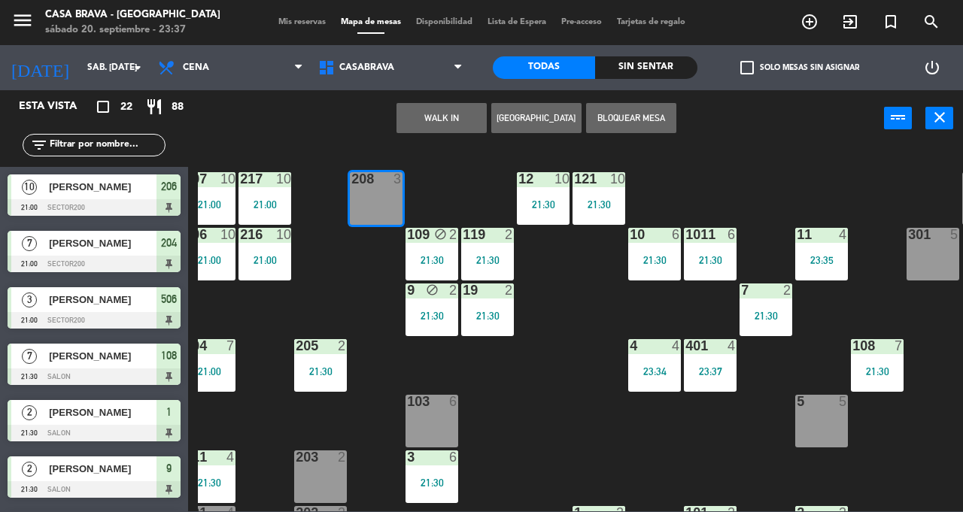 The image size is (963, 512). What do you see at coordinates (168, 412) in the screenshot?
I see `span: 1` at bounding box center [168, 412].